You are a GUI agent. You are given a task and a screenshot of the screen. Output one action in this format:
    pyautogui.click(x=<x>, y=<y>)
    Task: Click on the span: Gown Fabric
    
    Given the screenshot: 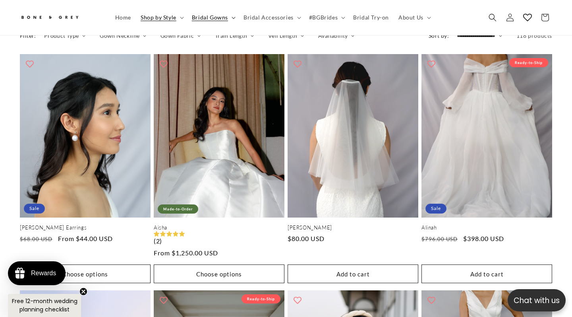 What is the action you would take?
    pyautogui.click(x=177, y=35)
    